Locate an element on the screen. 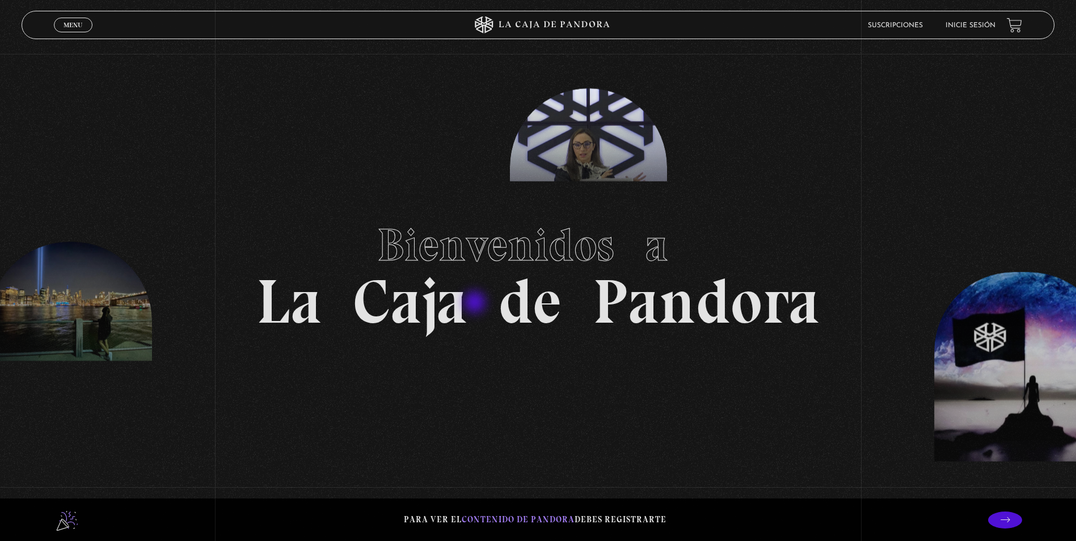 The image size is (1076, 541). h1: La Caja de Pandora is located at coordinates (538, 271).